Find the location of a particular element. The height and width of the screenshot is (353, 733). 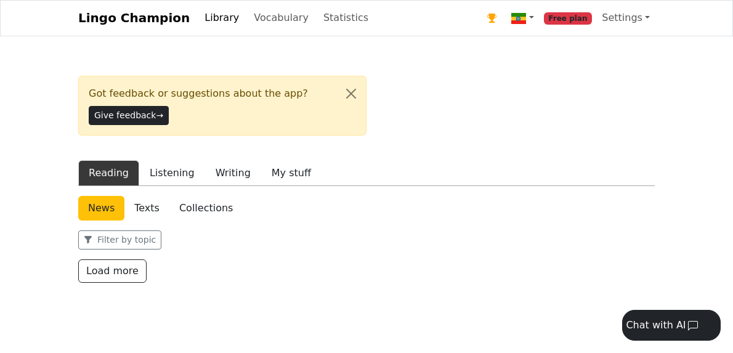

a: Library is located at coordinates (222, 18).